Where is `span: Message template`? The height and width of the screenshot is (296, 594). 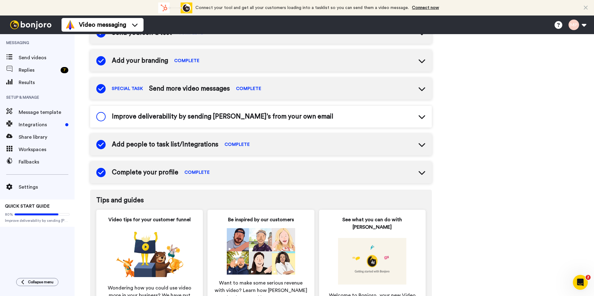
span: Message template is located at coordinates (47, 112).